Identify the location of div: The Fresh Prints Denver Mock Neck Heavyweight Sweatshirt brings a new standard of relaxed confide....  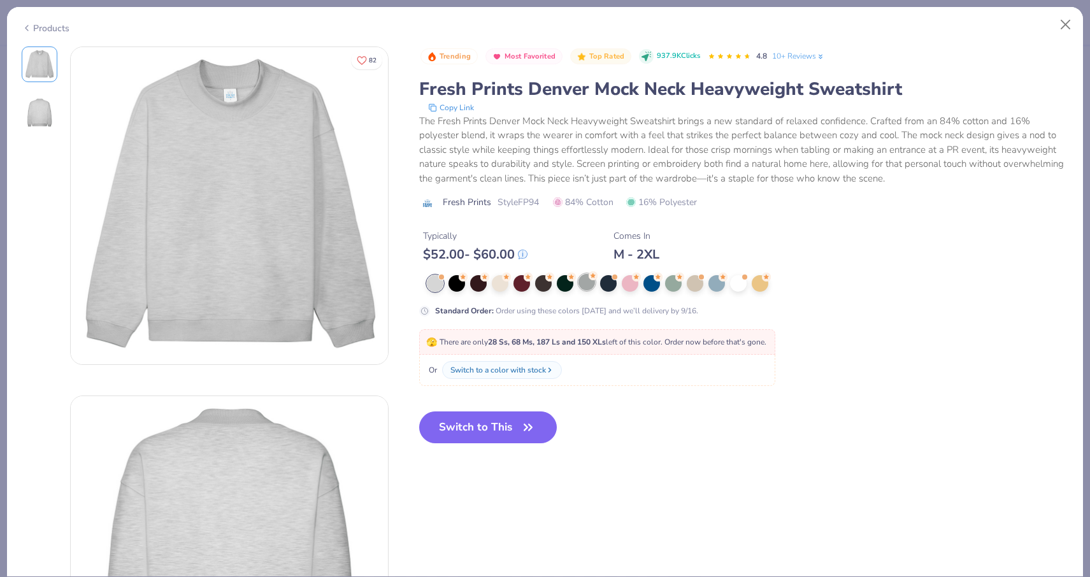
(744, 150).